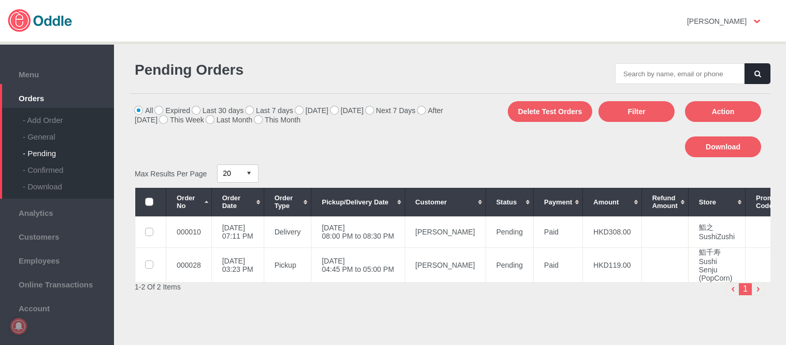 The height and width of the screenshot is (345, 786). What do you see at coordinates (172, 110) in the screenshot?
I see `label: Expired` at bounding box center [172, 110].